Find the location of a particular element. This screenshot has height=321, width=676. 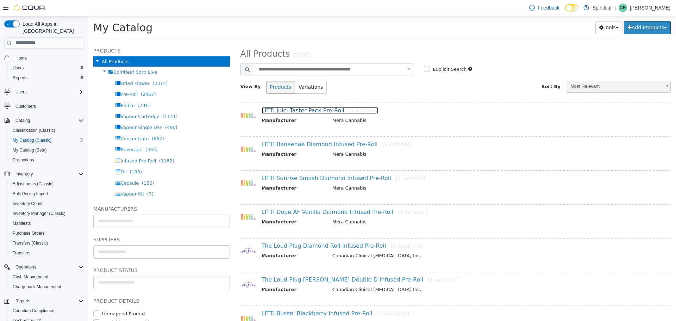

span: Most Relevant is located at coordinates (526, 70).